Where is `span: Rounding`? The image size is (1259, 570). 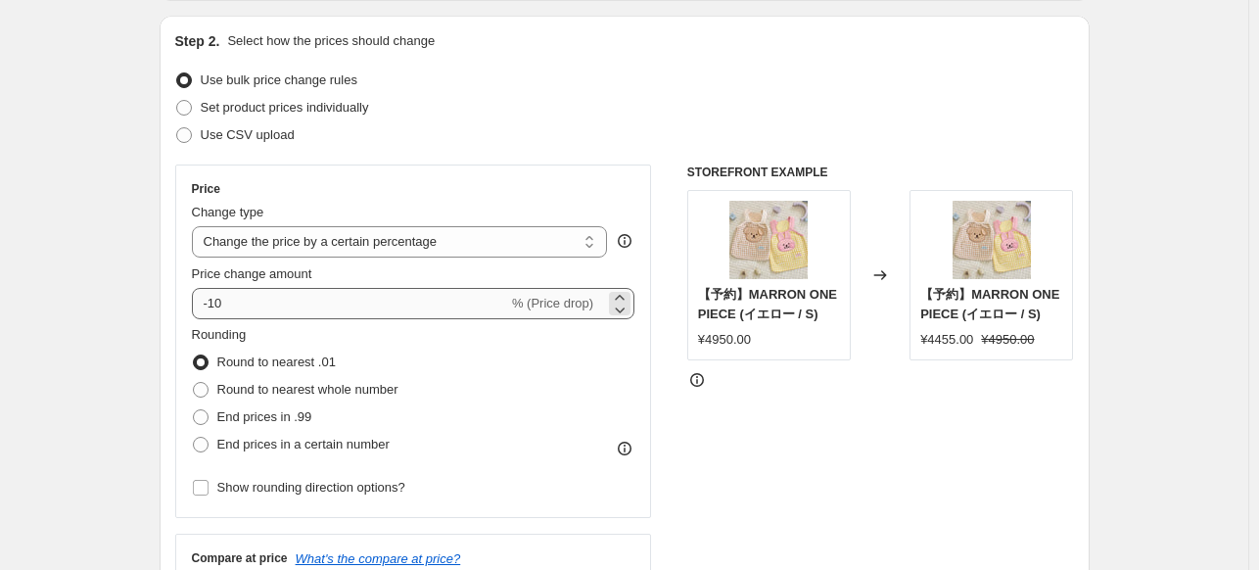
span: Rounding is located at coordinates (219, 334).